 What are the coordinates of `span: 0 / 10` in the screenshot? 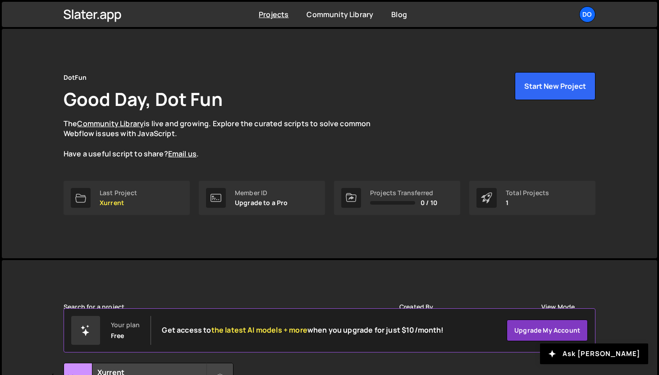 It's located at (429, 203).